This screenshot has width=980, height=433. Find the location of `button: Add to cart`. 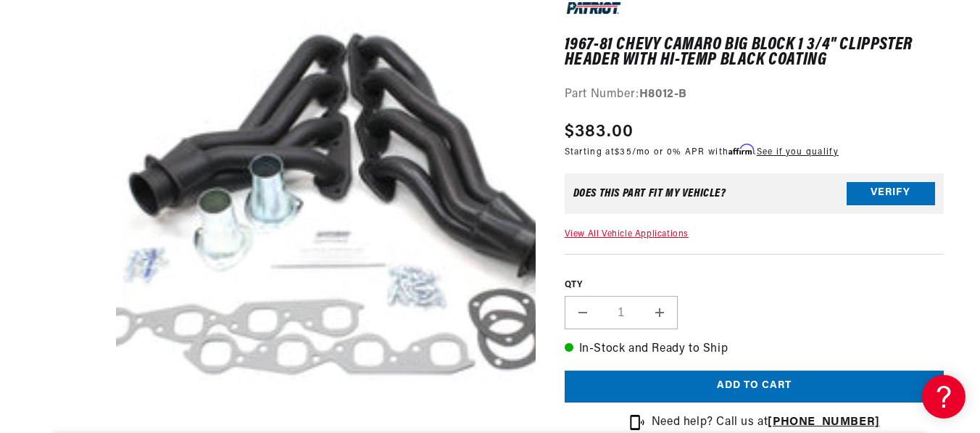

button: Add to cart is located at coordinates (754, 386).